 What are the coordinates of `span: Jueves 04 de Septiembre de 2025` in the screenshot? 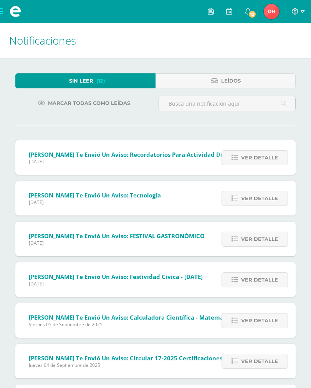 It's located at (148, 365).